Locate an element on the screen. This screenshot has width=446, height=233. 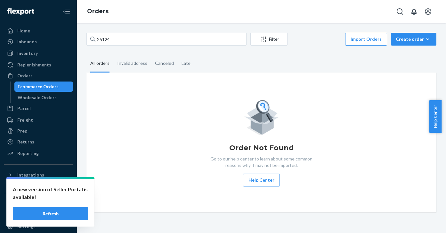
div: All orders is located at coordinates (100, 63).